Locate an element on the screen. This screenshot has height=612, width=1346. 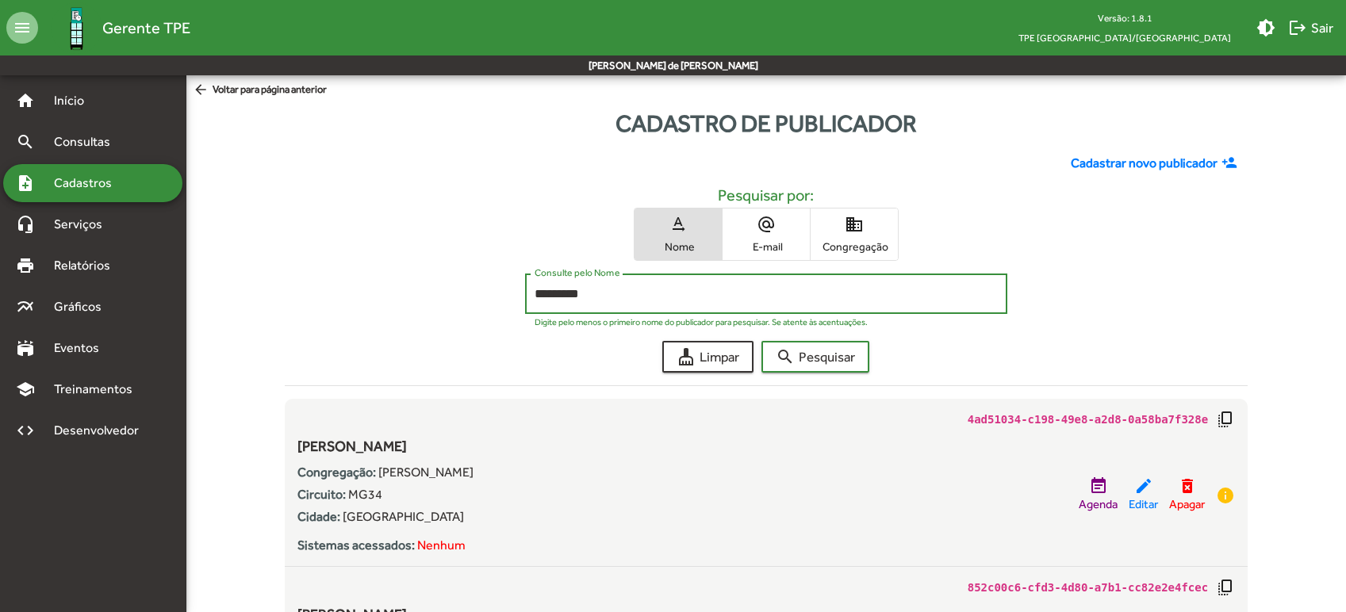
span: Agenda is located at coordinates (1098, 504).